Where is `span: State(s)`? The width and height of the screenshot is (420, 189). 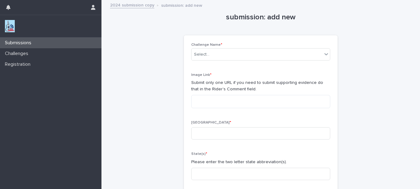
span: State(s) is located at coordinates (199, 154).